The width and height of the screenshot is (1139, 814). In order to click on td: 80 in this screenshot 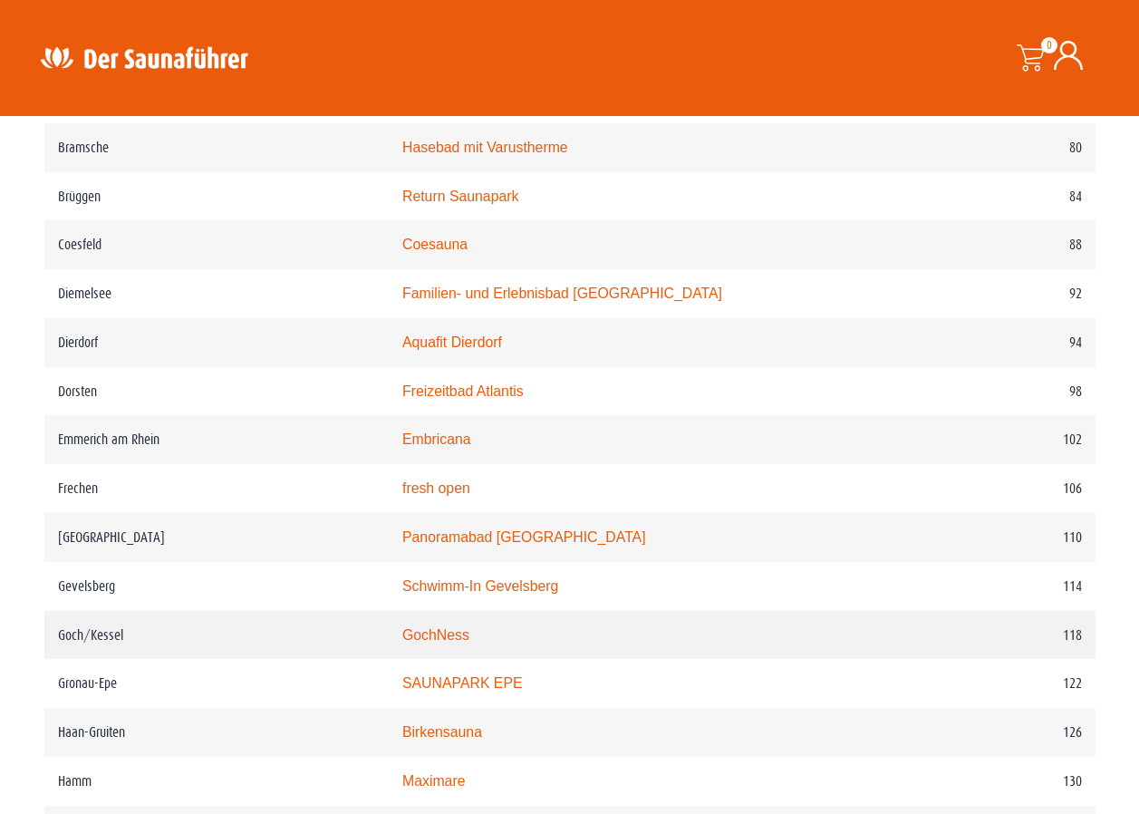, I will do `click(1000, 148)`.